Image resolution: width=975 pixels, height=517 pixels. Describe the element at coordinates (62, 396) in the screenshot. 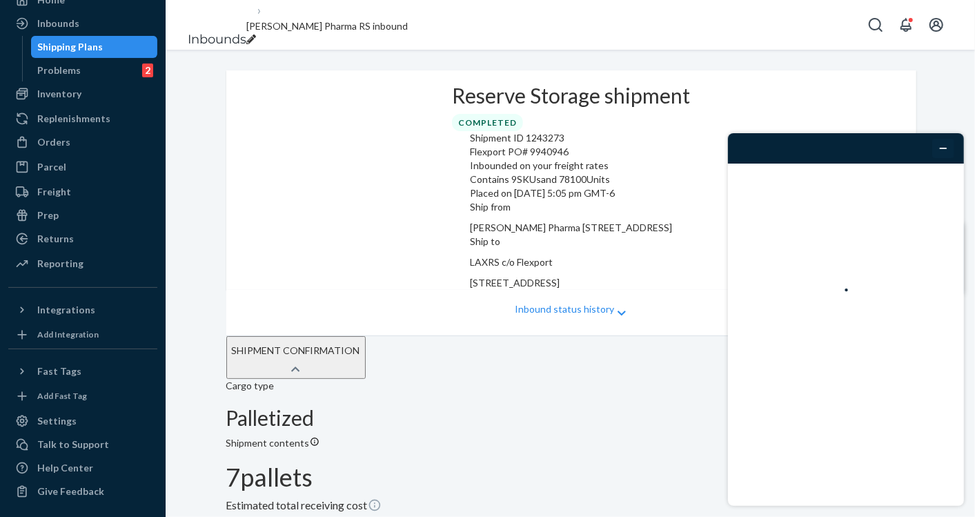

I see `div: Add Fast Tag` at that location.